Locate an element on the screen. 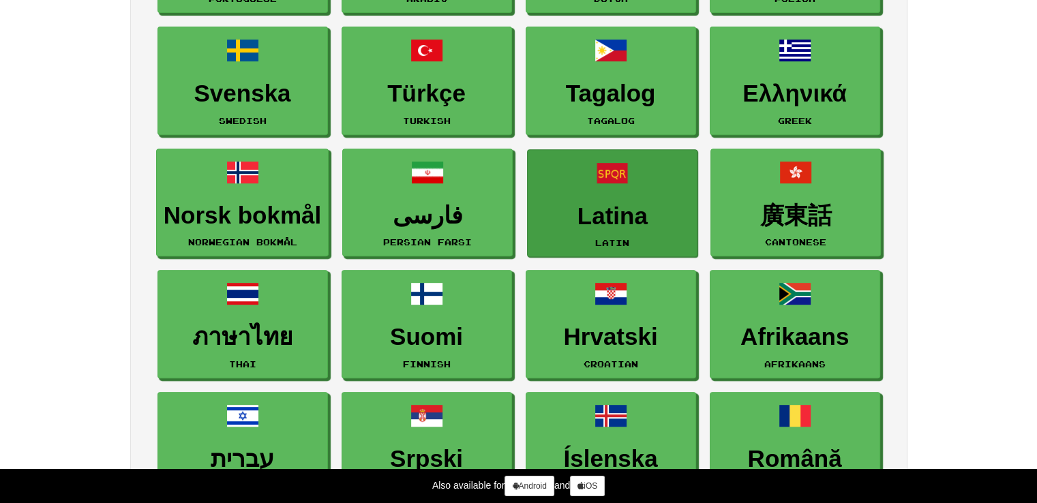  a: SvenskaSwedish is located at coordinates (243, 80).